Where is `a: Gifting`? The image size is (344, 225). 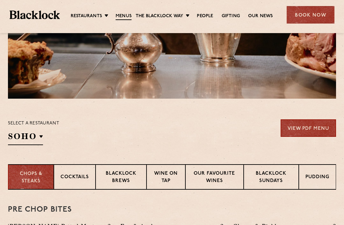
a: Gifting is located at coordinates (230, 16).